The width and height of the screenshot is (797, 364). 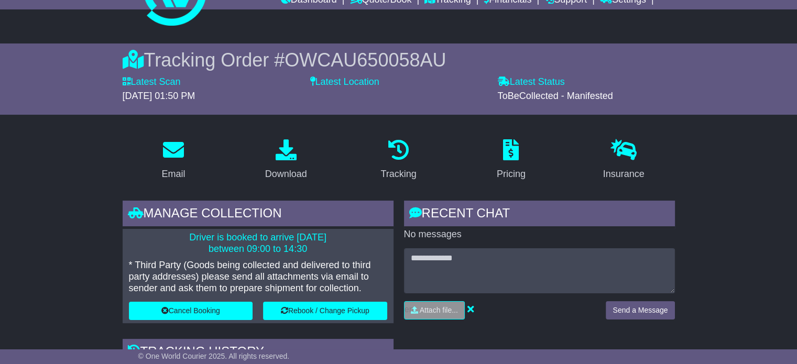 What do you see at coordinates (623, 160) in the screenshot?
I see `a: Insurance` at bounding box center [623, 160].